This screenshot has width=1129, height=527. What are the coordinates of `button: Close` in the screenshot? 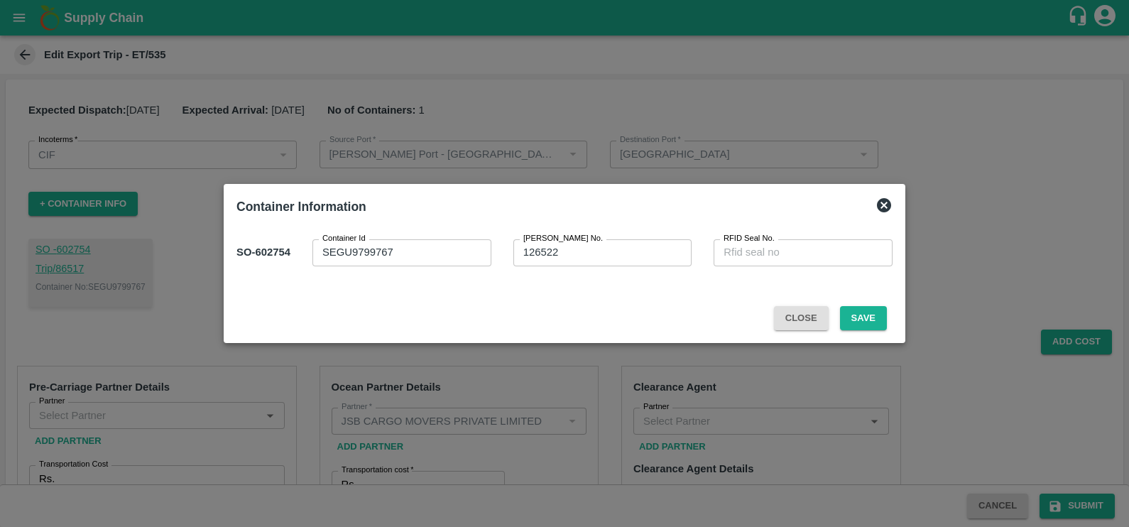 It's located at (801, 318).